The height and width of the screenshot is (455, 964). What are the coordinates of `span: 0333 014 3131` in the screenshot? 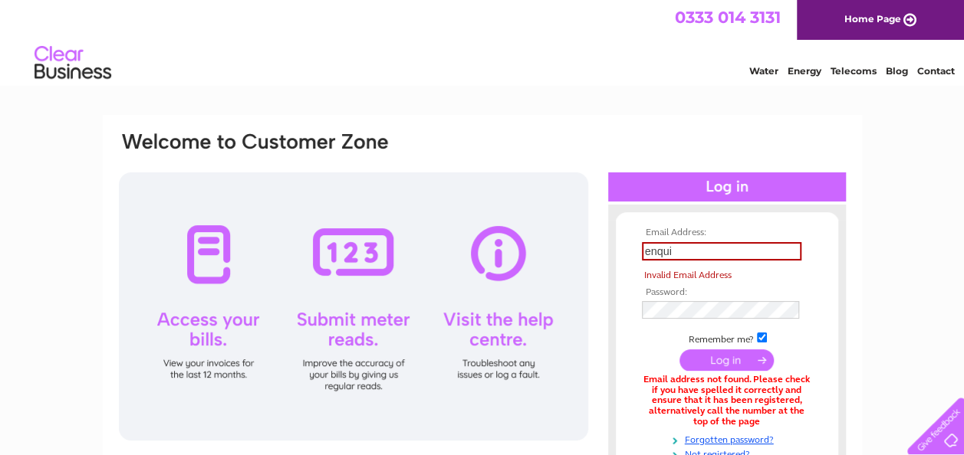 It's located at (728, 17).